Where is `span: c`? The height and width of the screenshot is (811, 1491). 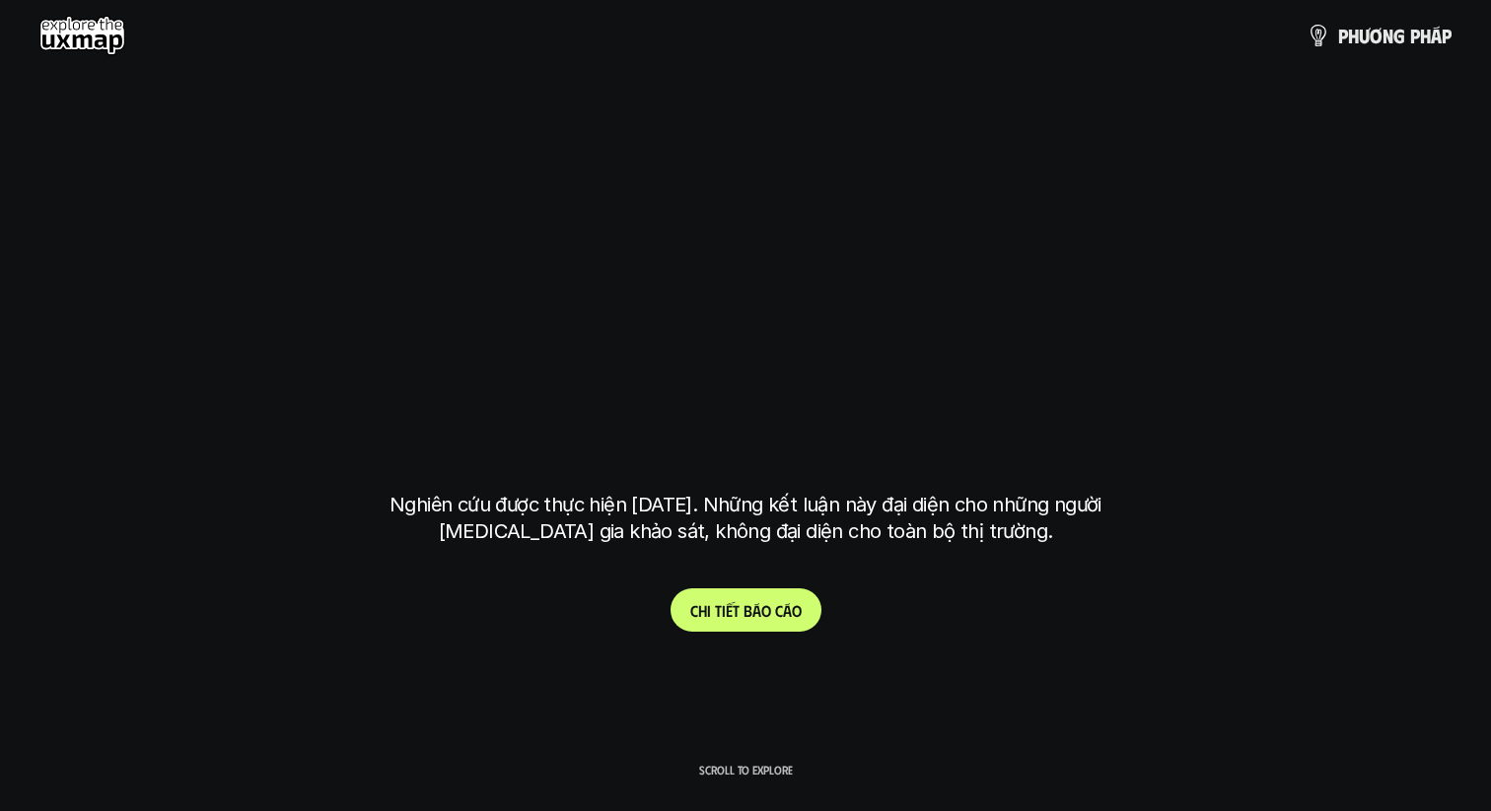
span: c is located at coordinates (779, 610).